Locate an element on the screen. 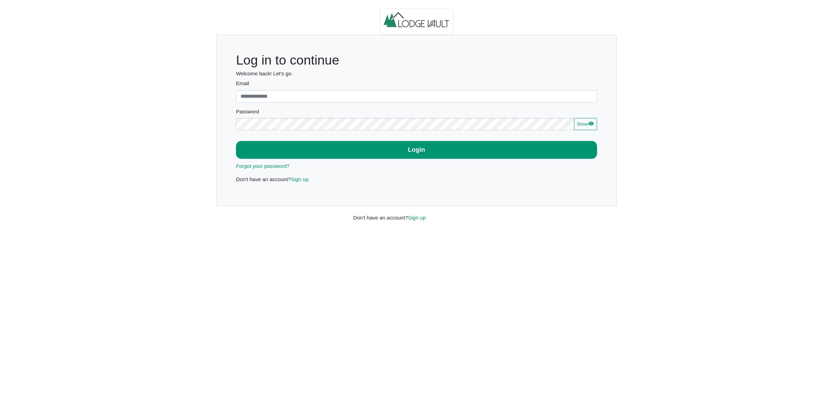 The width and height of the screenshot is (833, 416). h1: Log in to continue is located at coordinates (417, 60).